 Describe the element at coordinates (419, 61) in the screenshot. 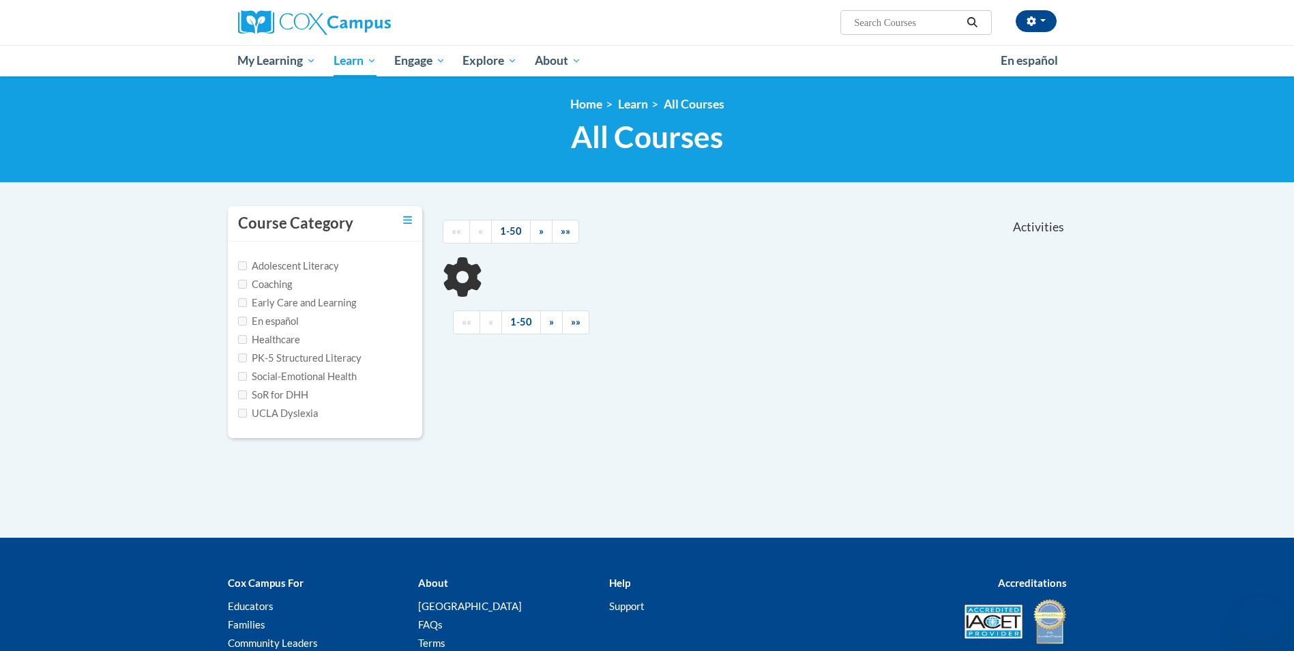

I see `span: Engage` at that location.